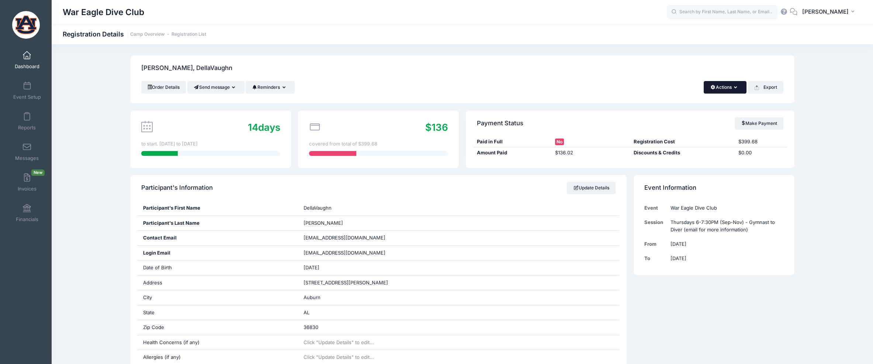 Image resolution: width=873 pixels, height=364 pixels. I want to click on a: Registration List, so click(189, 34).